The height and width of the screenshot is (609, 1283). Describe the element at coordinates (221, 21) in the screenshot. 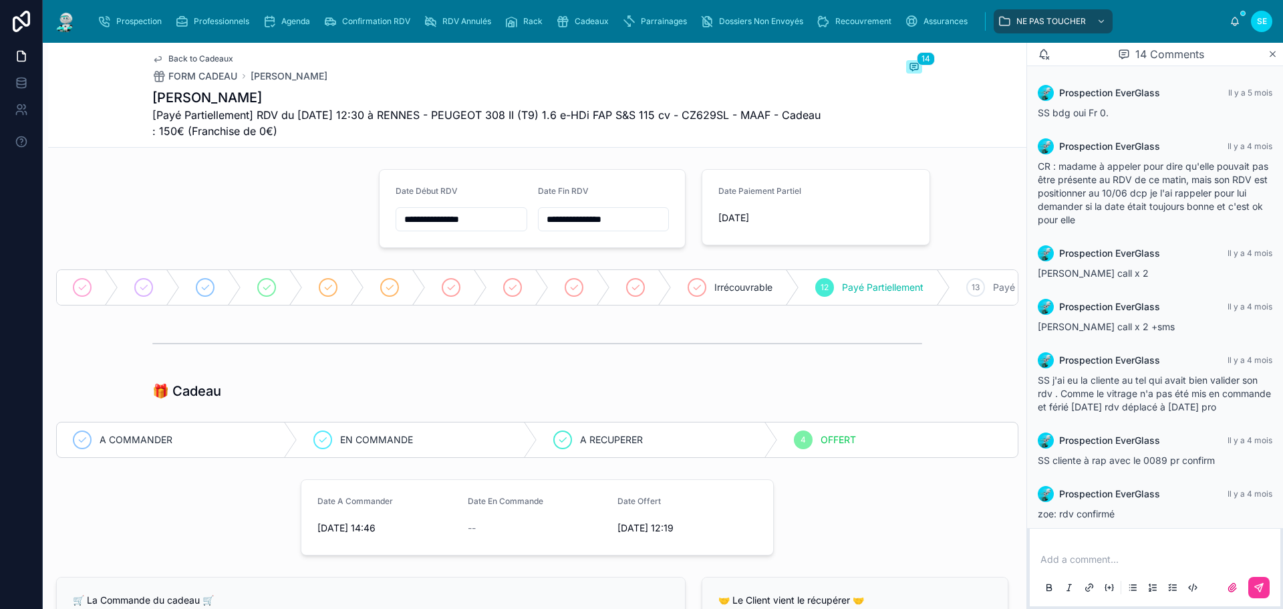

I see `span: Professionnels` at that location.